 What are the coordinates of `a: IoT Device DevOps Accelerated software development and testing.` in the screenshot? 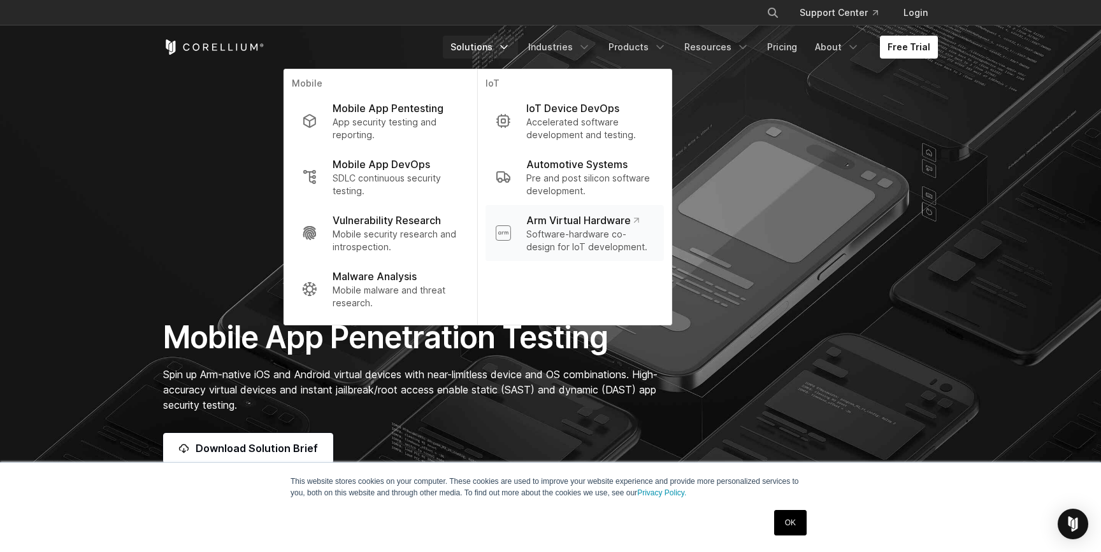 It's located at (575, 121).